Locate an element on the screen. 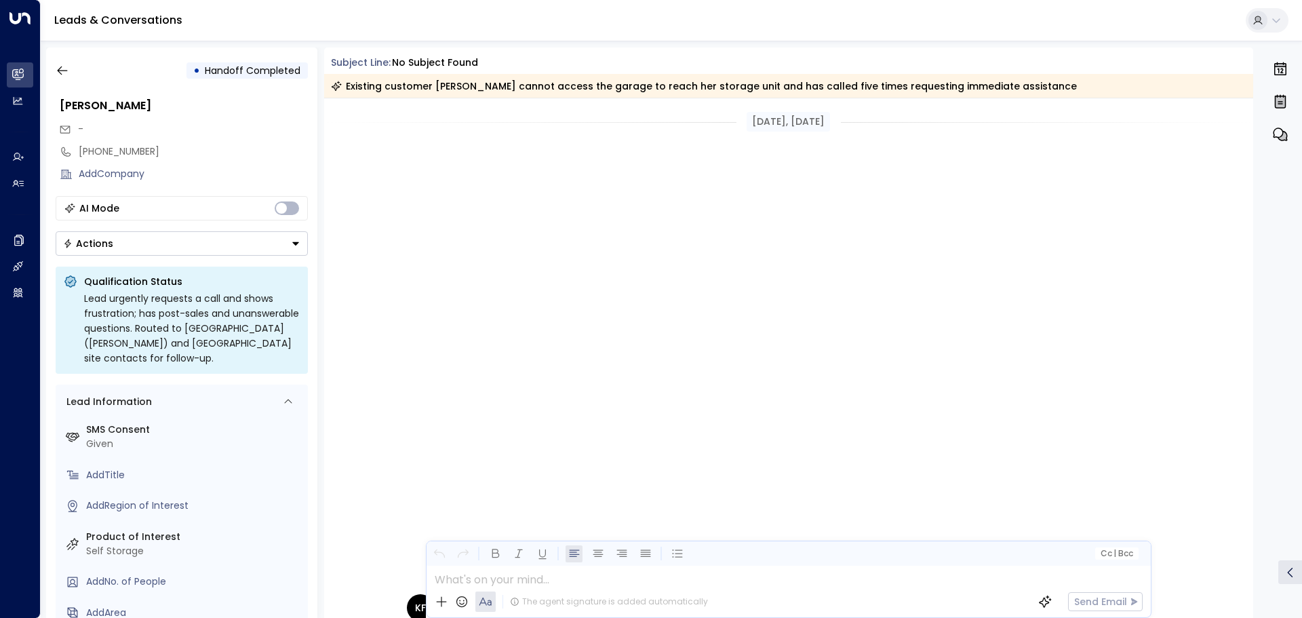  button: Actions is located at coordinates (182, 243).